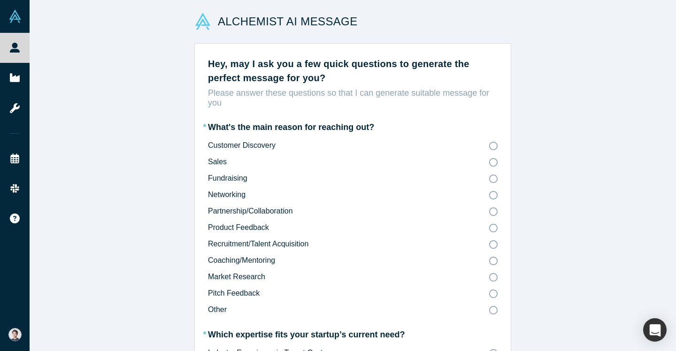 The width and height of the screenshot is (676, 351). What do you see at coordinates (234, 293) in the screenshot?
I see `span: Pitch Feedback` at bounding box center [234, 293].